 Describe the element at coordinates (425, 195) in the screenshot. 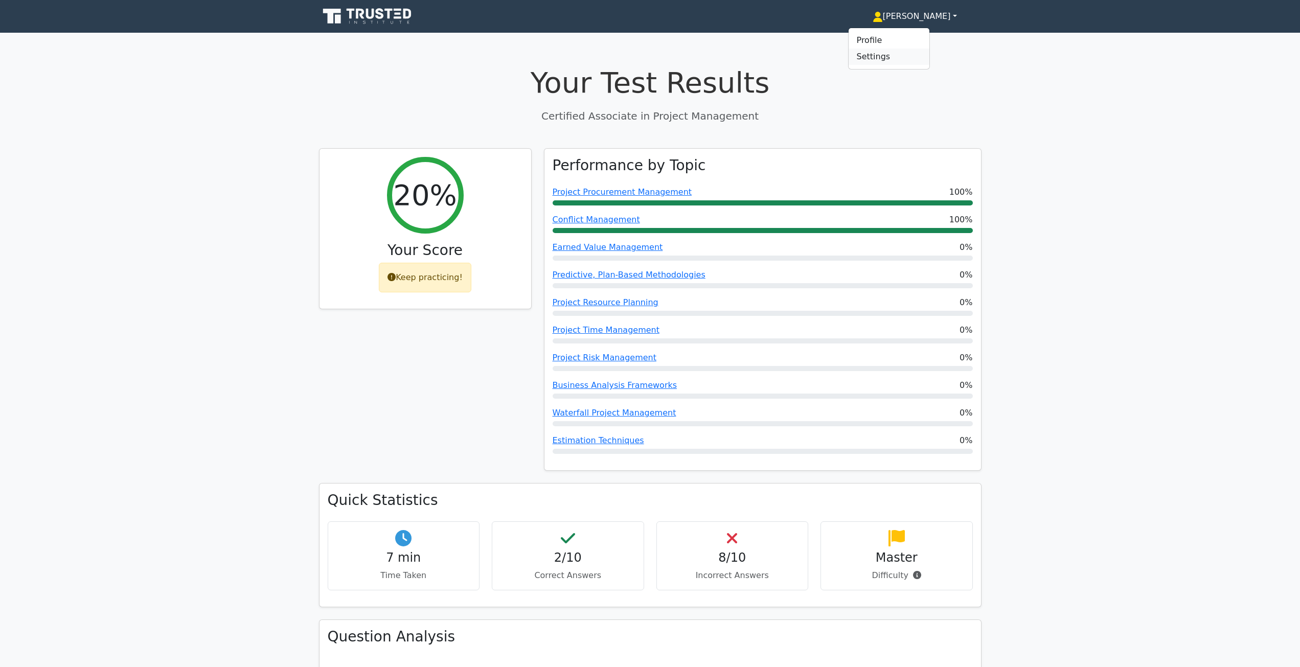

I see `h2: 20%` at that location.